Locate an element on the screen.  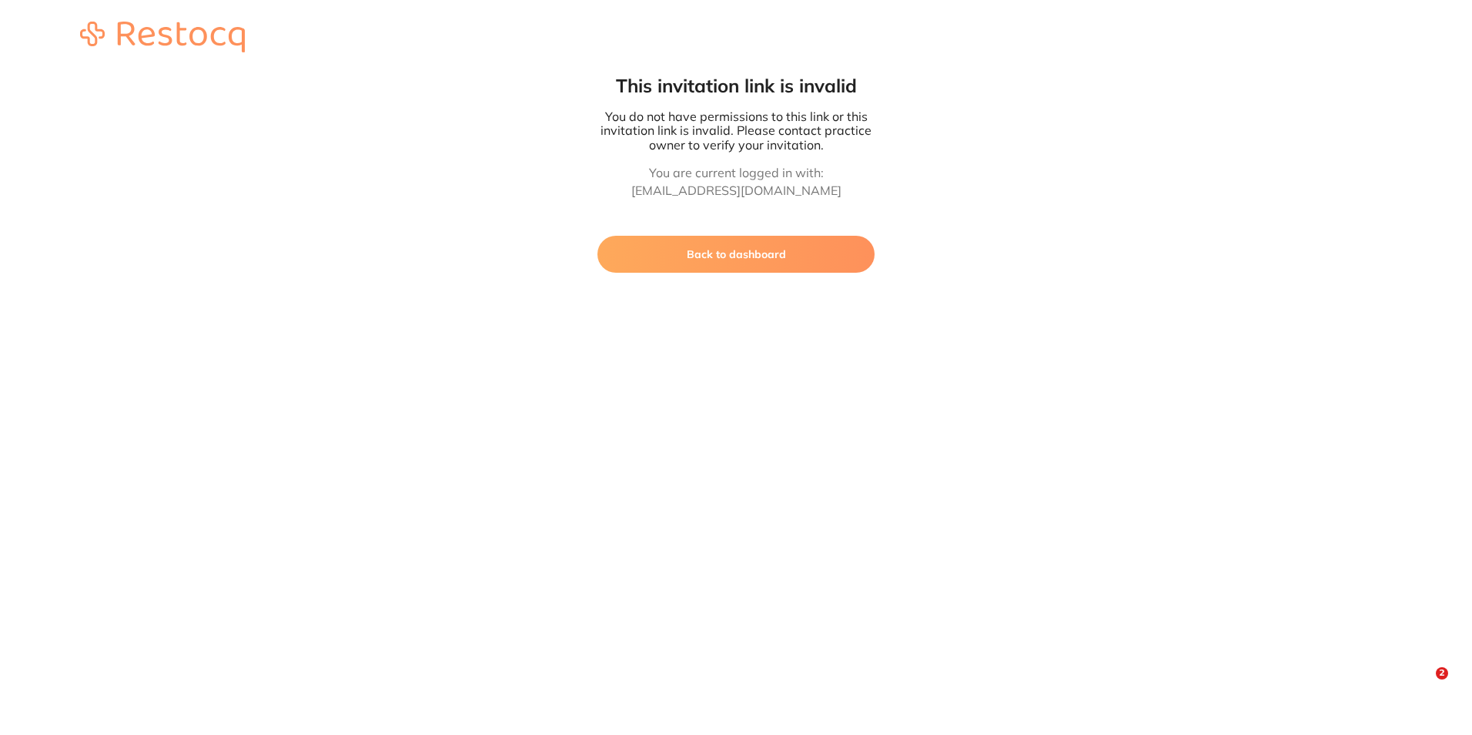
button: Back to dashboard is located at coordinates (736, 254).